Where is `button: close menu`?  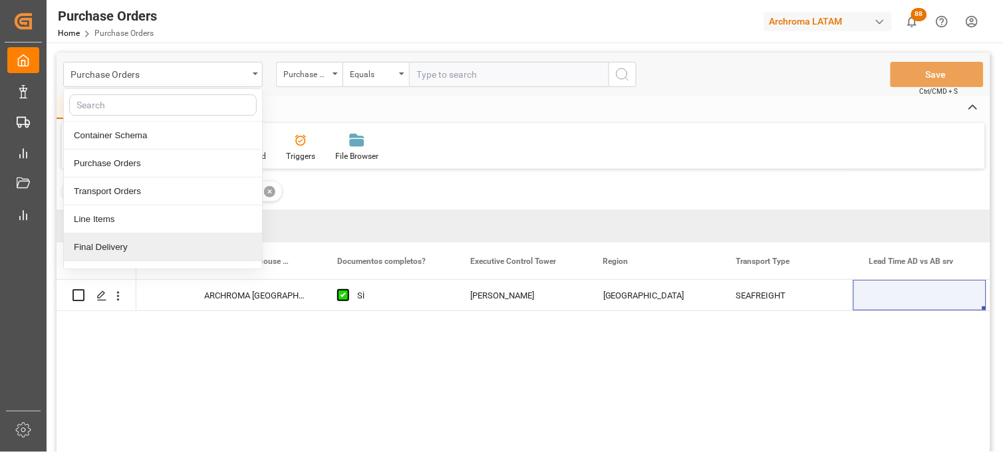 button: close menu is located at coordinates (163, 74).